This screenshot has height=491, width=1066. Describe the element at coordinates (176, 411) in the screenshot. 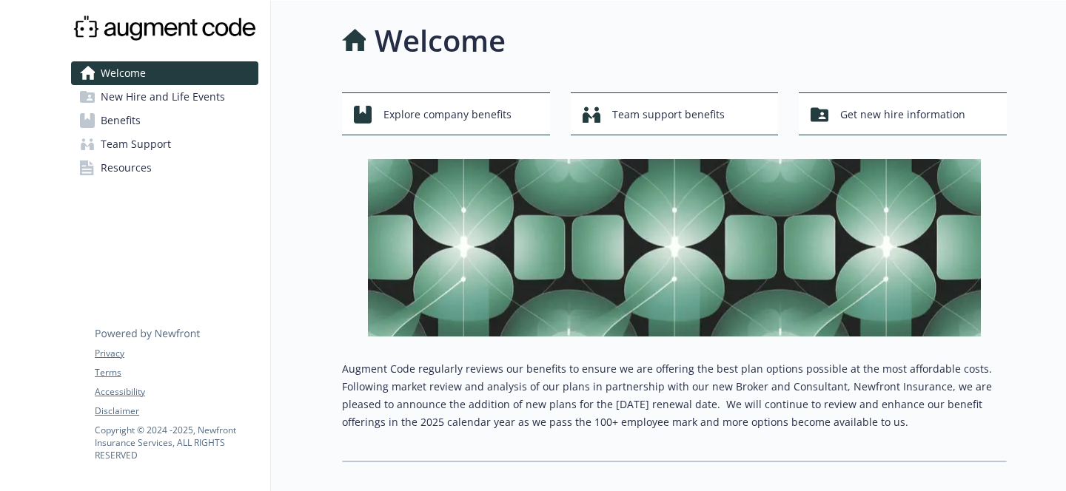

I see `a: Disclaimer` at that location.